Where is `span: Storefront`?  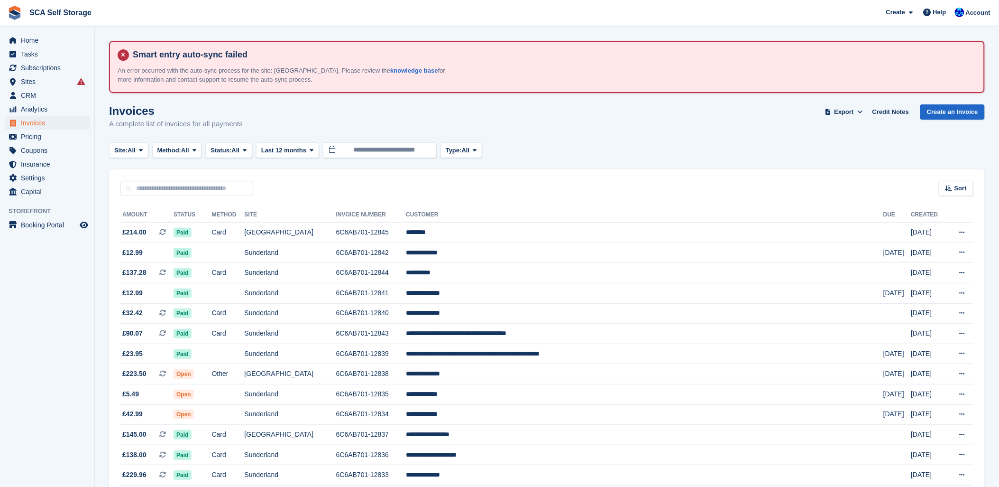 span: Storefront is located at coordinates (51, 211).